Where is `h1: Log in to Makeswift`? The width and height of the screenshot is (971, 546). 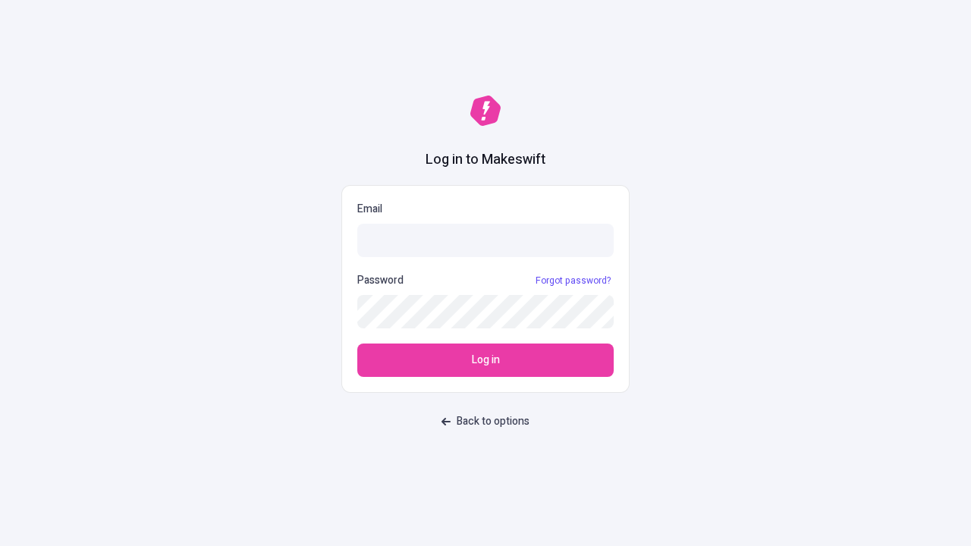 h1: Log in to Makeswift is located at coordinates (485, 160).